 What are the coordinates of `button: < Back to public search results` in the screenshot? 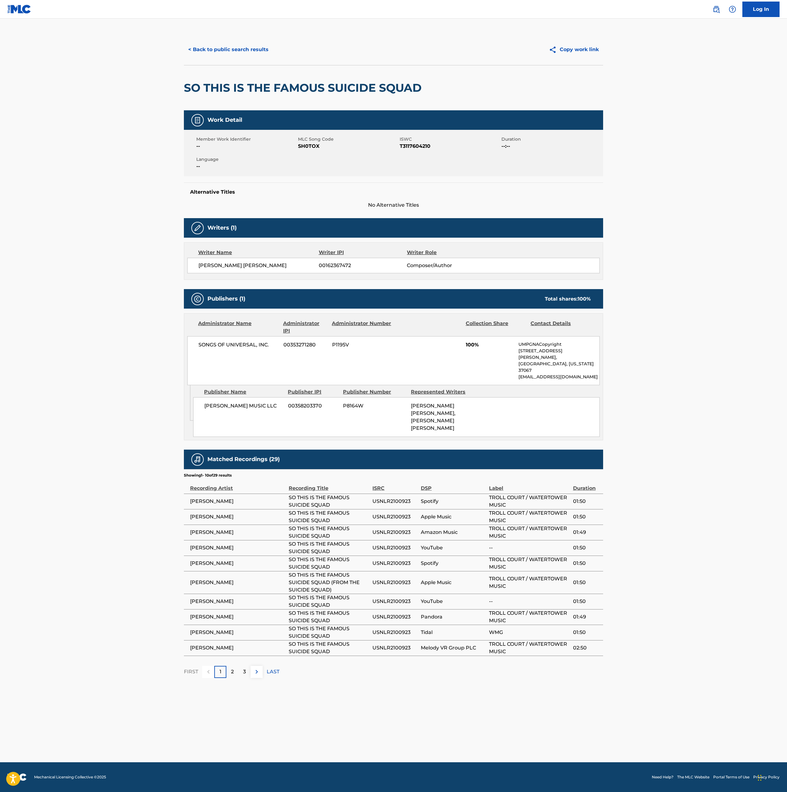 It's located at (228, 50).